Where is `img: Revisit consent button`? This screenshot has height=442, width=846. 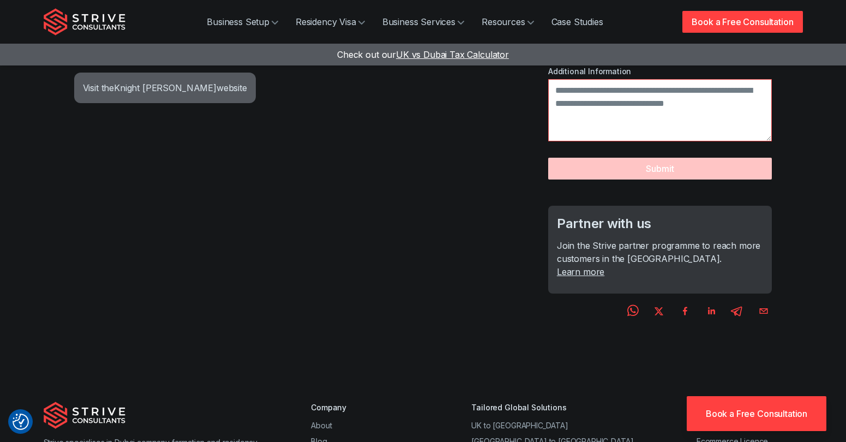 img: Revisit consent button is located at coordinates (21, 421).